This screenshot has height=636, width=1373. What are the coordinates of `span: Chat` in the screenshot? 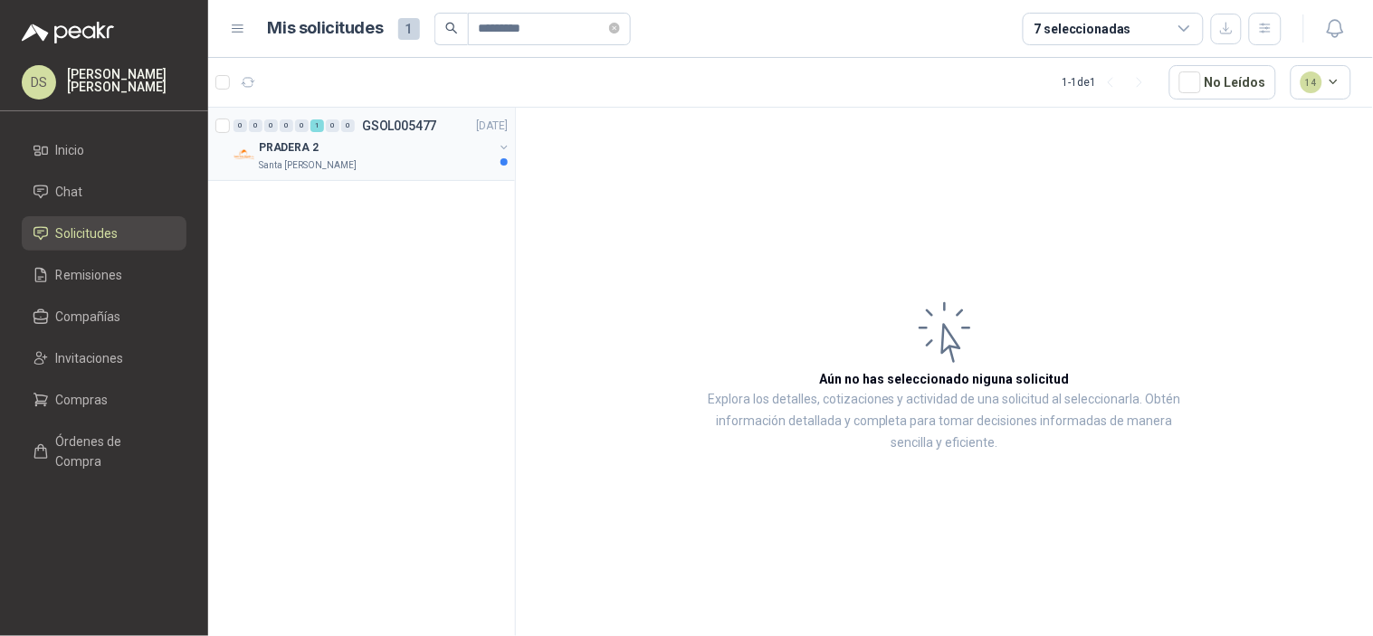 It's located at (70, 192).